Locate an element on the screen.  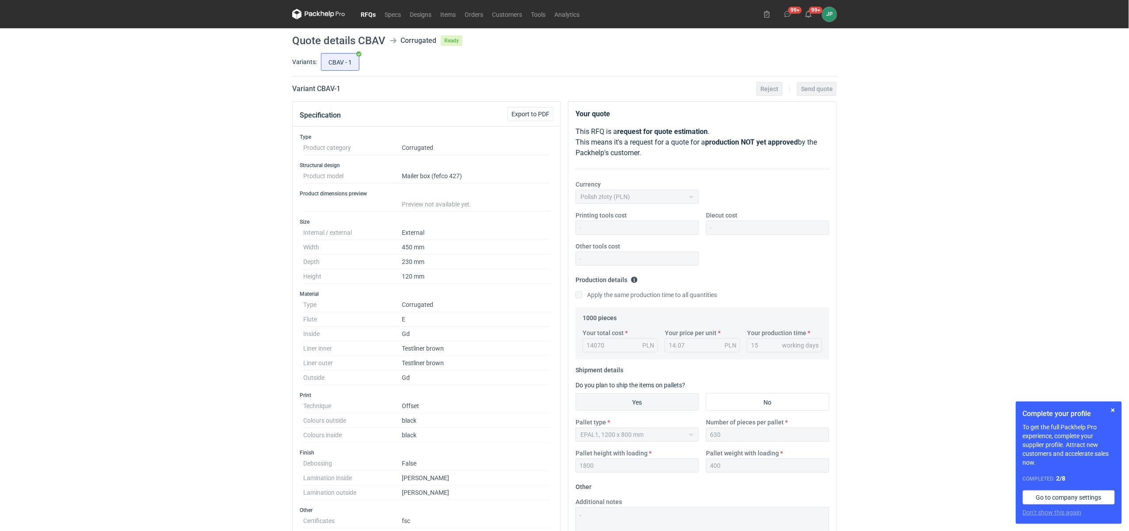
dd: 230 mm is located at coordinates (476, 262).